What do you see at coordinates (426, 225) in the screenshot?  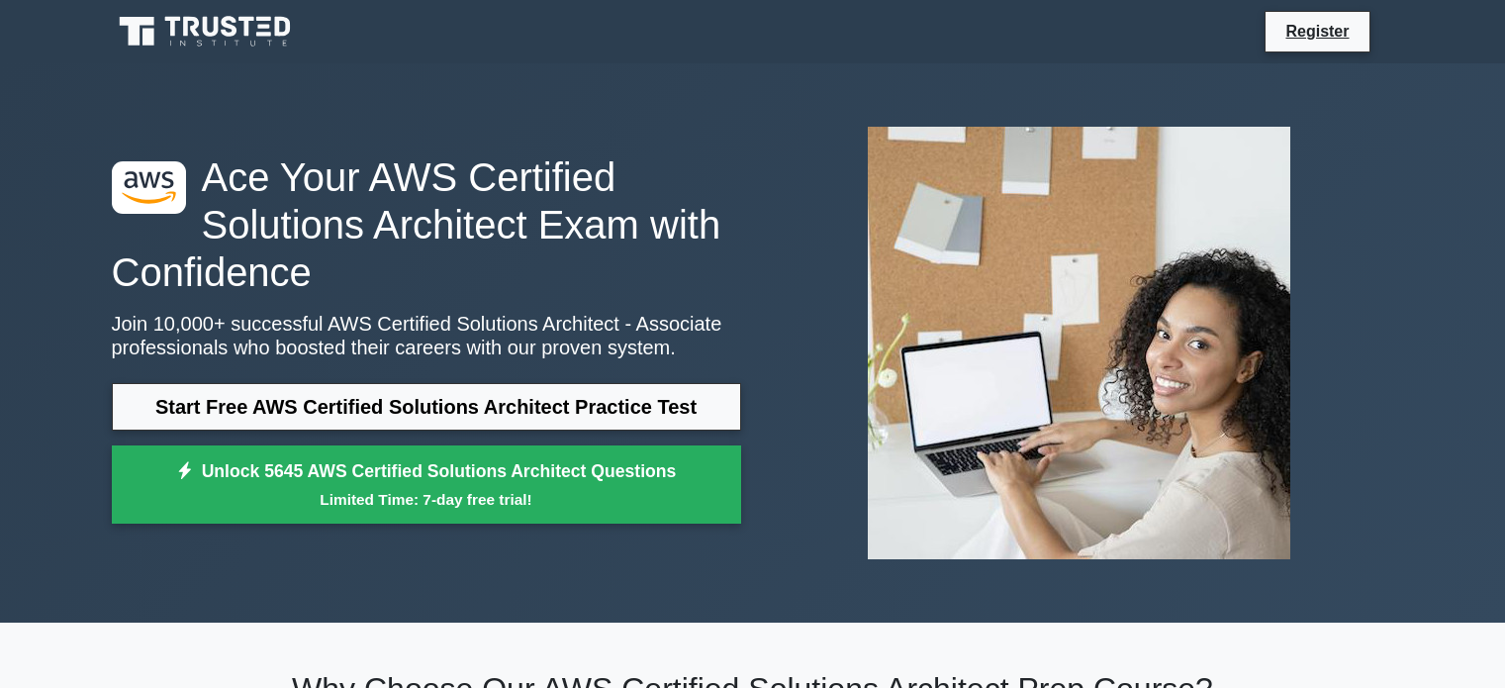 I see `h1: Ace Your AWS Certified Solutions Architect Exam with Confidence` at bounding box center [426, 225].